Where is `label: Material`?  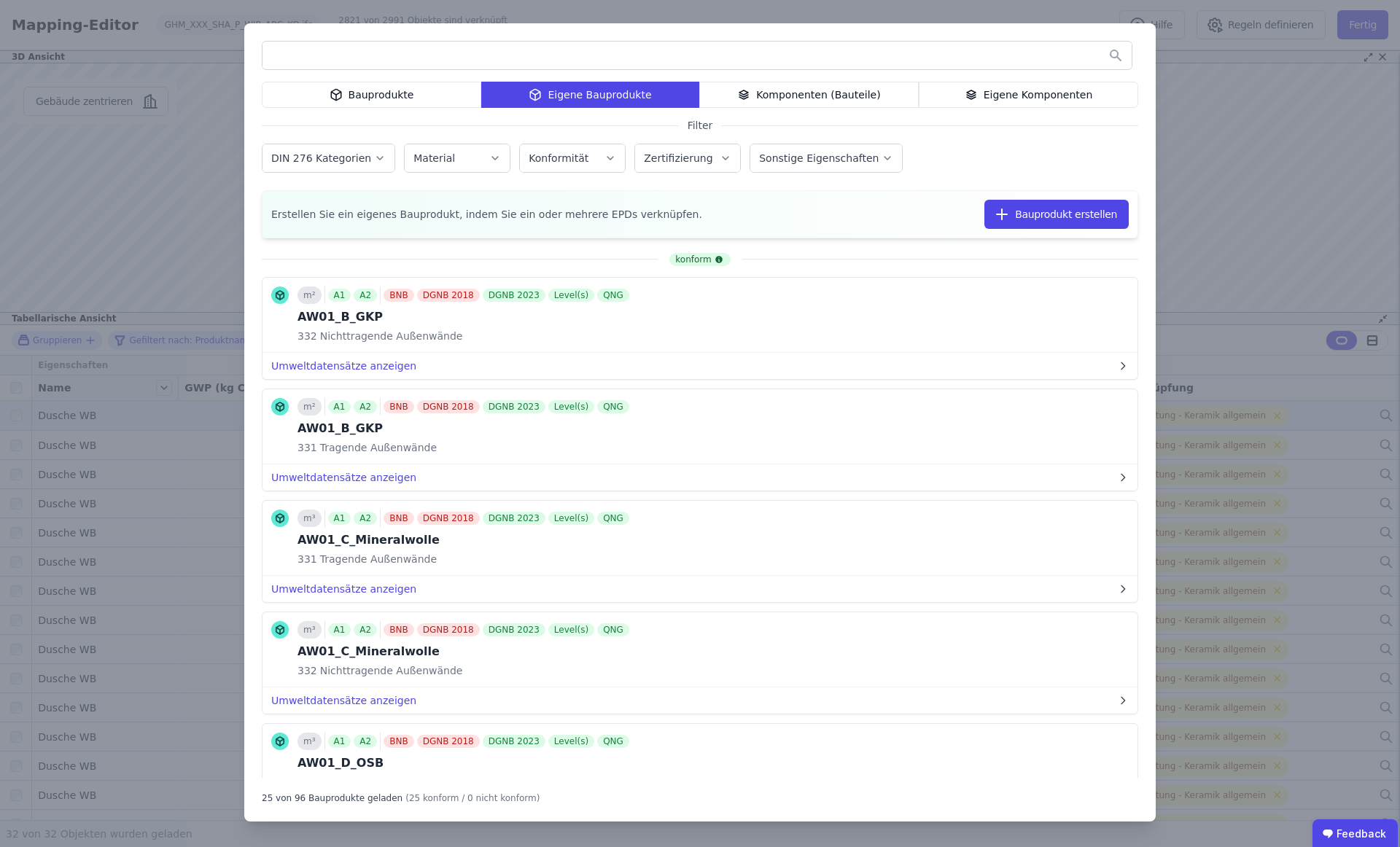 label: Material is located at coordinates (435, 158).